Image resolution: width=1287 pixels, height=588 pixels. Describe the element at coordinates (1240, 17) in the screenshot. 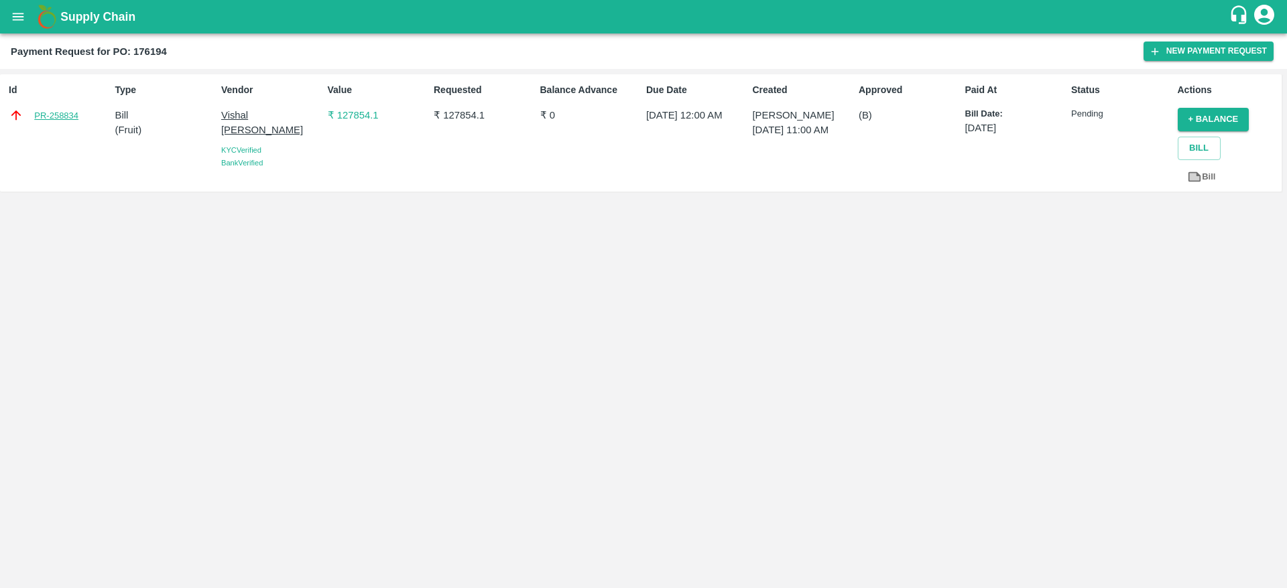

I see `div: customer-support` at that location.